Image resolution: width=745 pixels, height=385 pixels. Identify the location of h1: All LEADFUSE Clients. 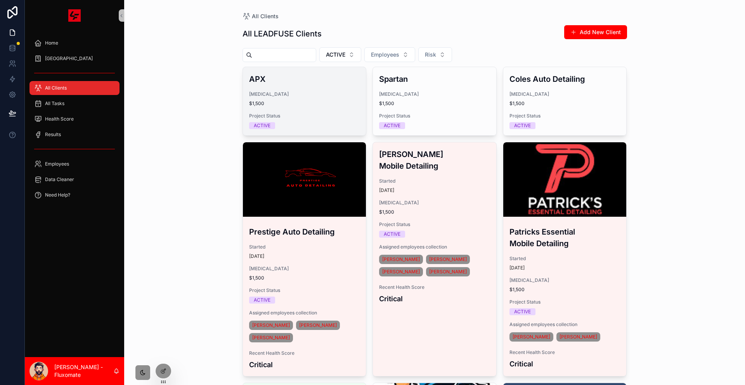
(282, 34).